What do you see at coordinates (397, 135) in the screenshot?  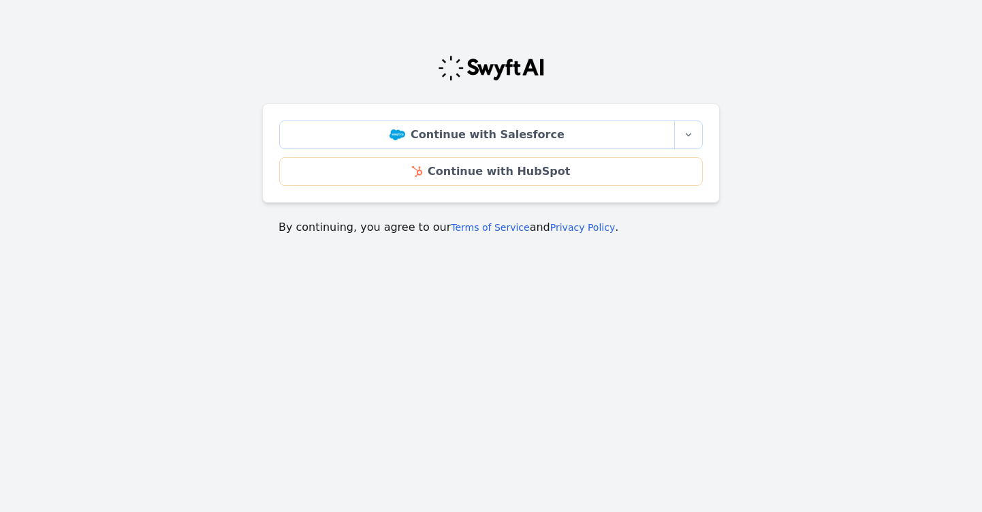 I see `img: Salesforce` at bounding box center [397, 135].